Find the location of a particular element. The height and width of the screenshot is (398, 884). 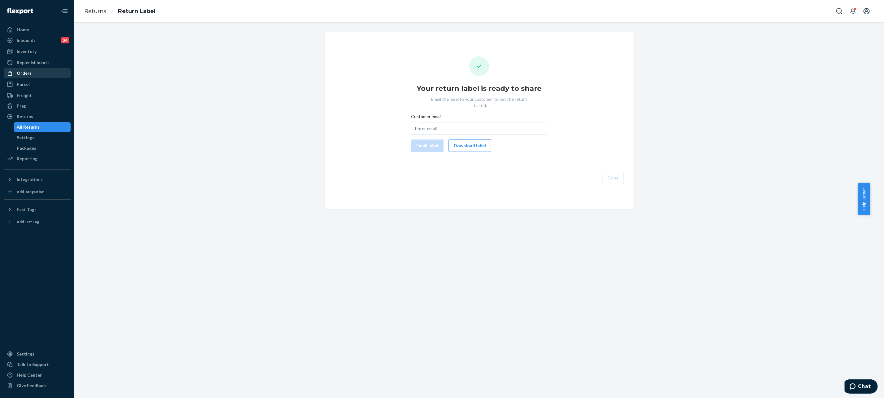

ol: breadcrumbs is located at coordinates (120, 11).